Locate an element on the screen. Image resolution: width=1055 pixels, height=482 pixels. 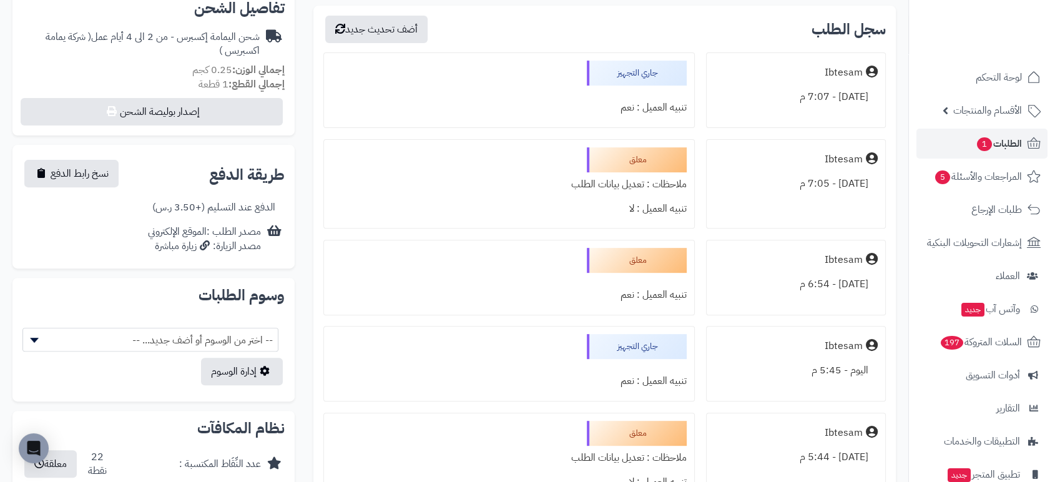
div: تنبيه العميل : لا is located at coordinates (509, 209).